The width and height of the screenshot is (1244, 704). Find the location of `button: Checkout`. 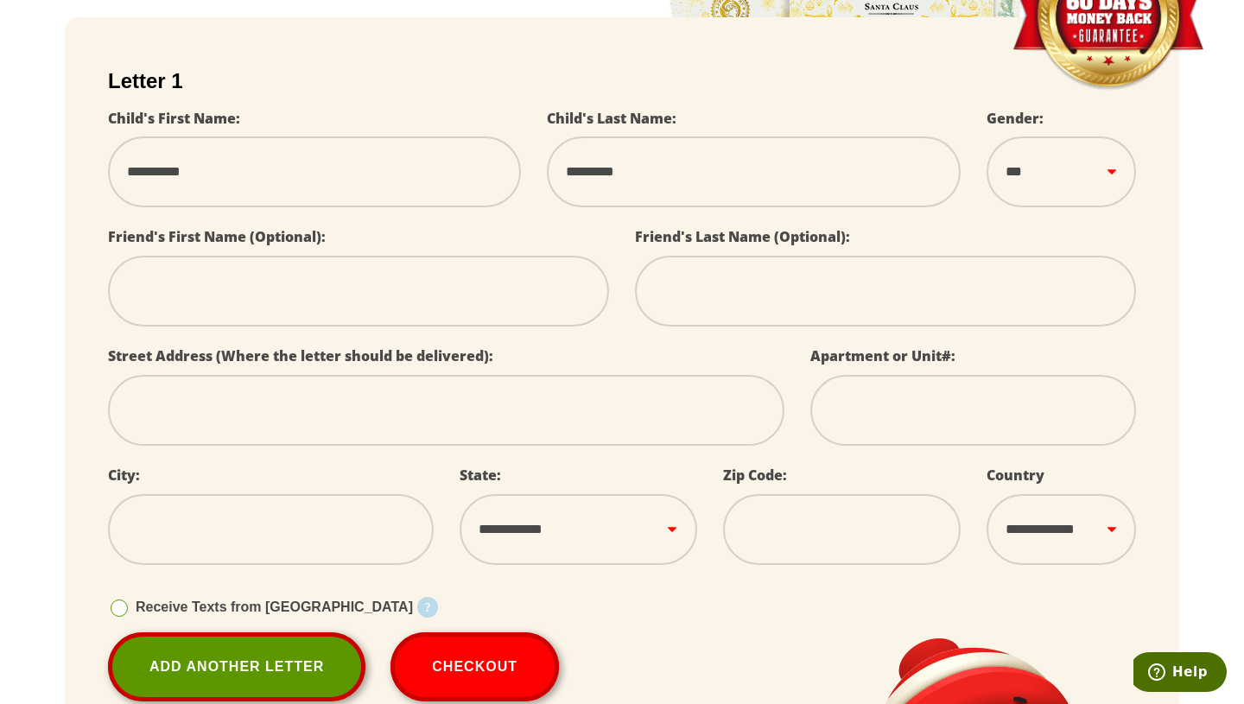

button: Checkout is located at coordinates (474, 667).